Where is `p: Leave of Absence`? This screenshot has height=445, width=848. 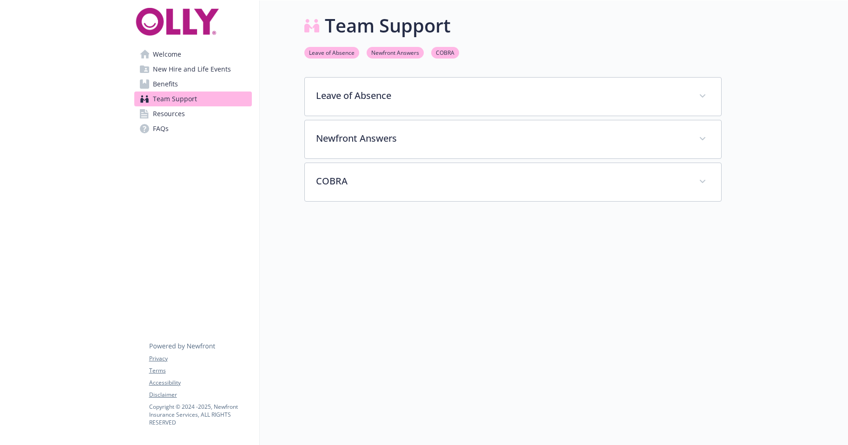 p: Leave of Absence is located at coordinates (502, 96).